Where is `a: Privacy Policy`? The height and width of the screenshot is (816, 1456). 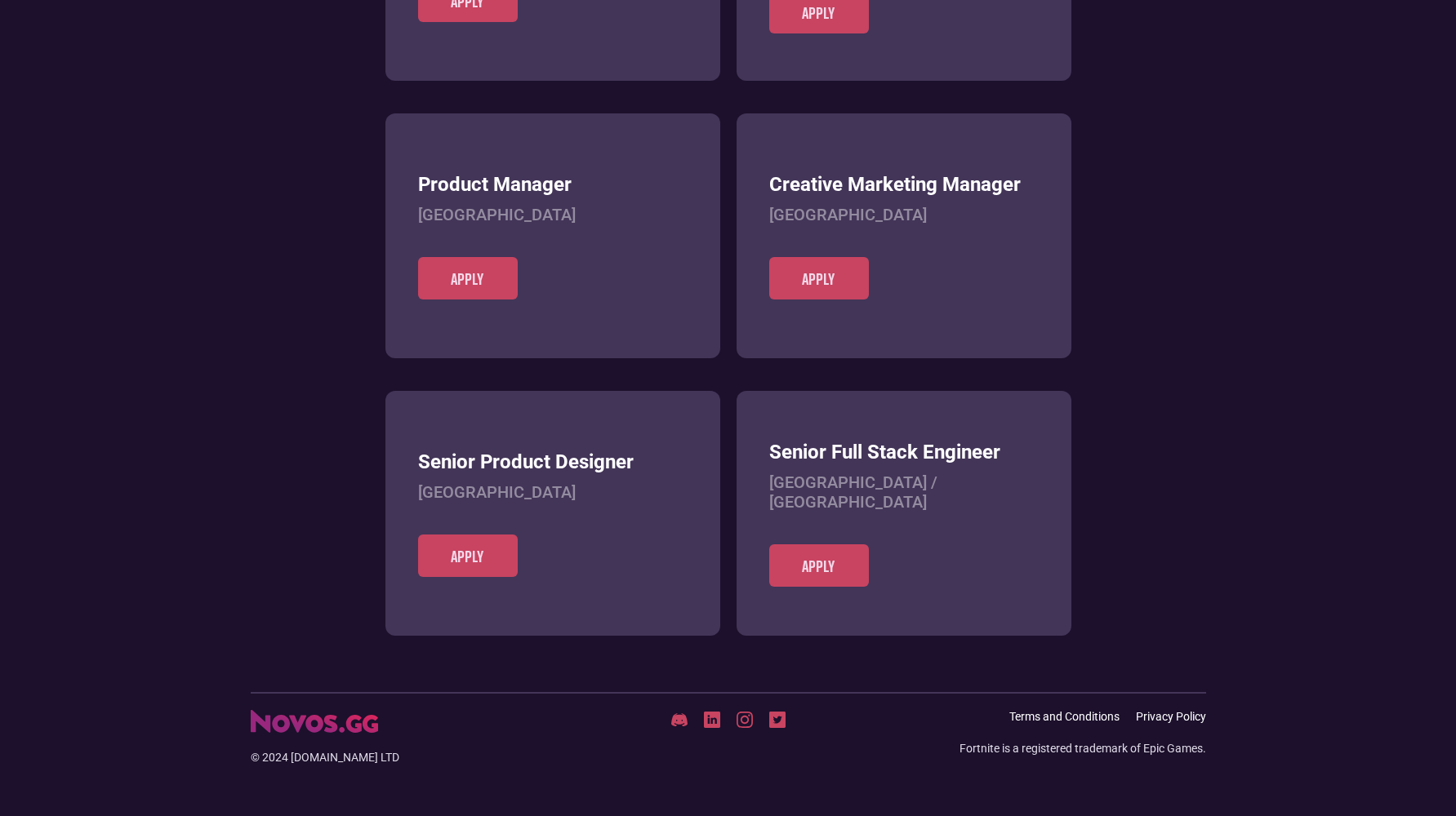
a: Privacy Policy is located at coordinates (1171, 717).